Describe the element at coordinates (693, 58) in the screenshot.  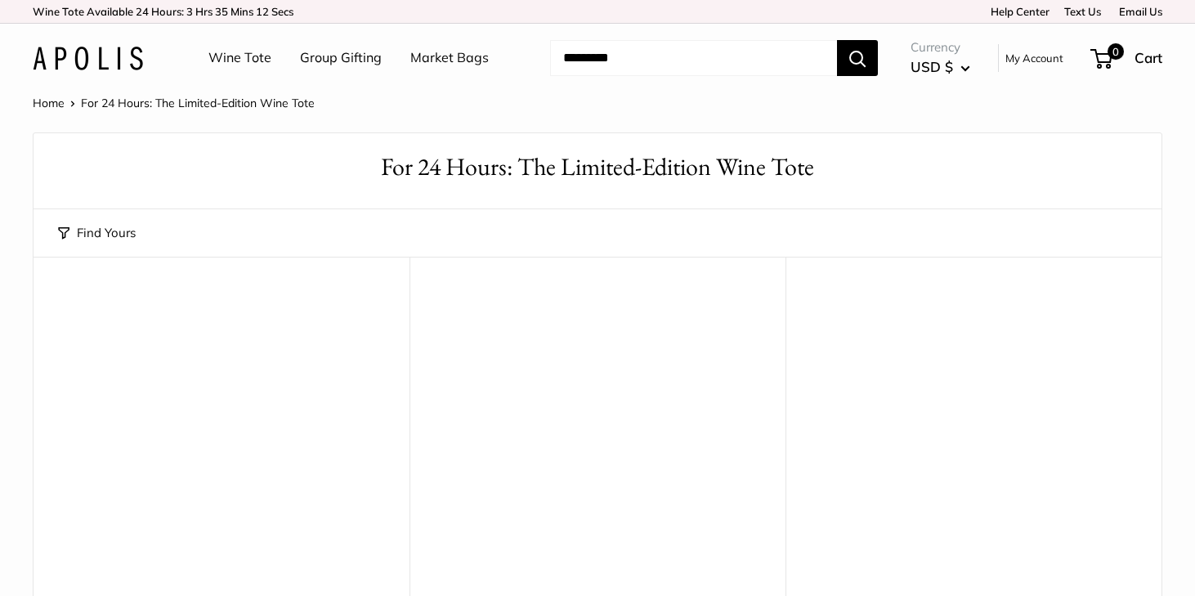
I see `input: Search...` at that location.